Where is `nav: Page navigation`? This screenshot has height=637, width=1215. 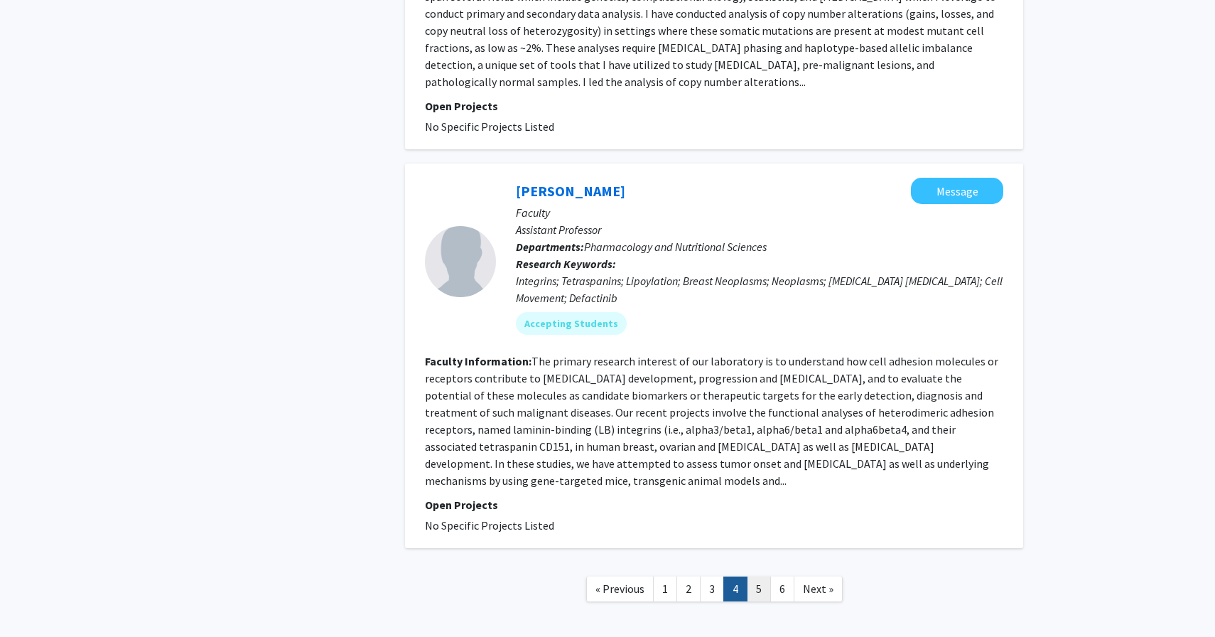 nav: Page navigation is located at coordinates (714, 591).